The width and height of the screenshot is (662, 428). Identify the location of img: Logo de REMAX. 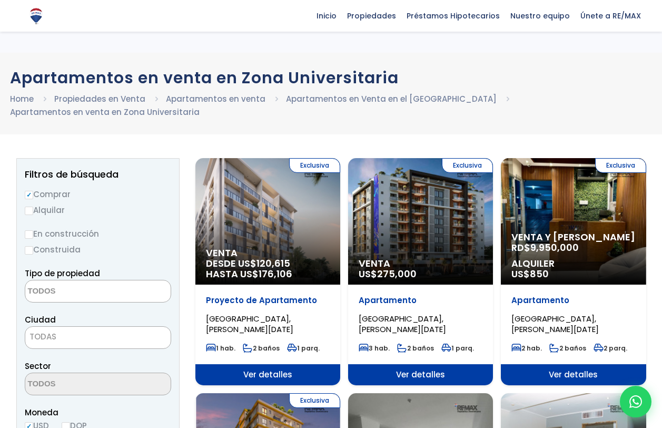
(36, 16).